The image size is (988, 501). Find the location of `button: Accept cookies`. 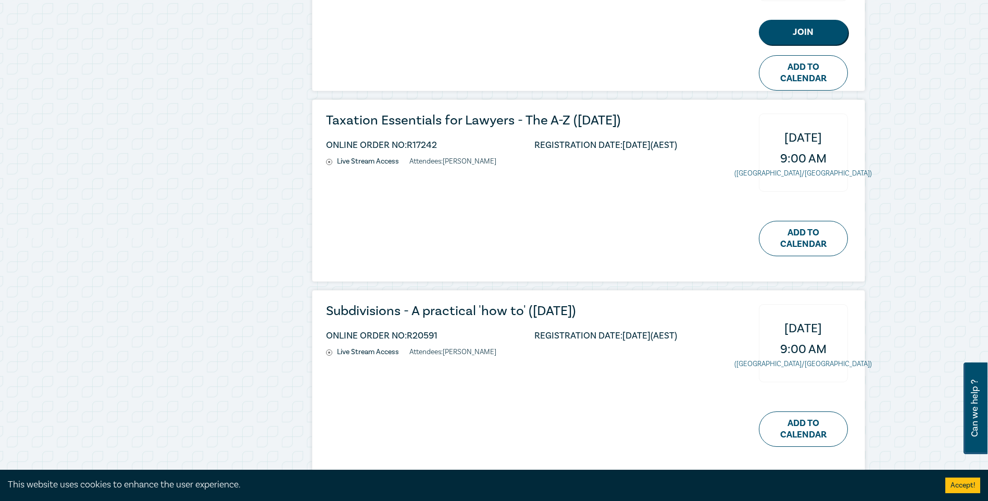

button: Accept cookies is located at coordinates (962, 485).